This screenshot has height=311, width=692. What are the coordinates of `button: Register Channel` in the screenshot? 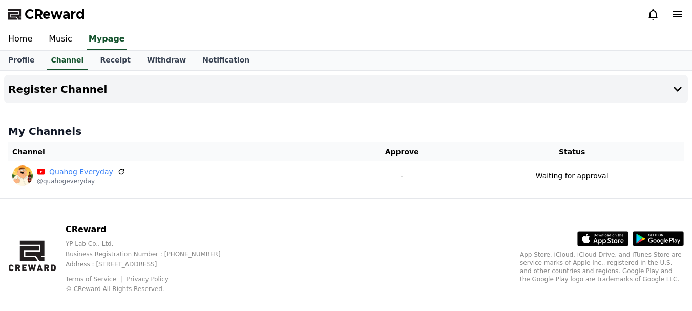 It's located at (346, 89).